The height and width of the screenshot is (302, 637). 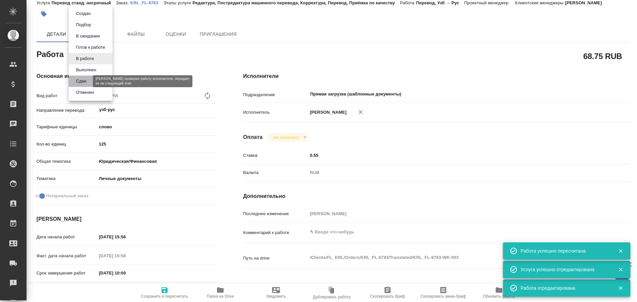 I want to click on button: Готов к работе, so click(x=91, y=47).